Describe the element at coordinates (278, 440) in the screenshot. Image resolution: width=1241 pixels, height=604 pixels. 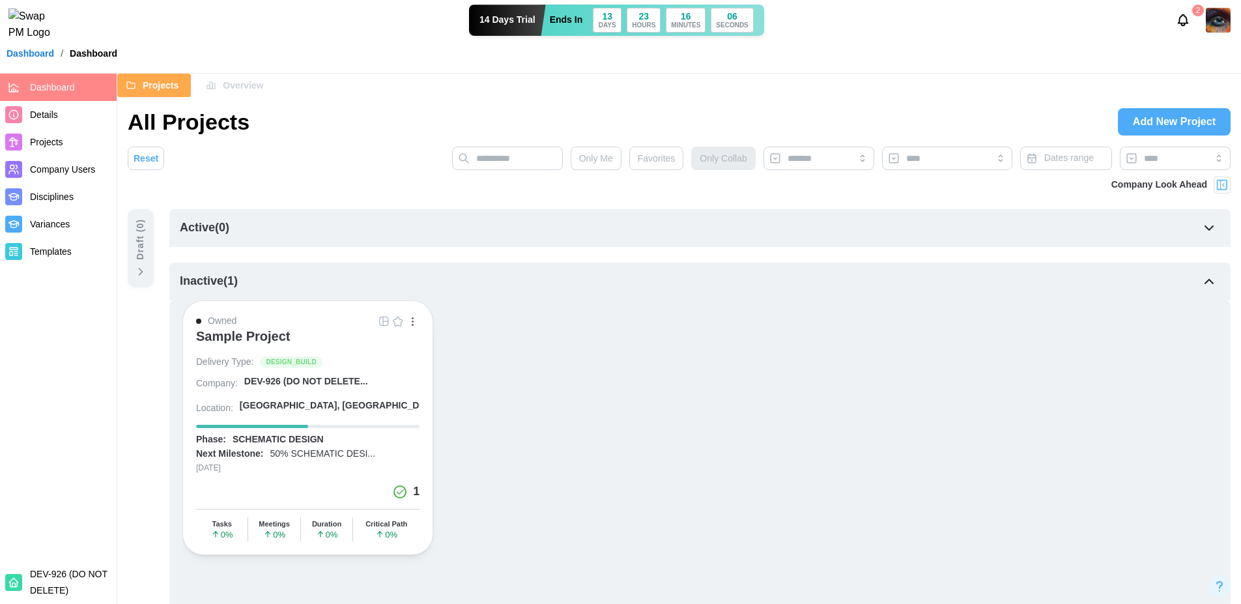
I see `div: SCHEMATIC DESIGN` at that location.